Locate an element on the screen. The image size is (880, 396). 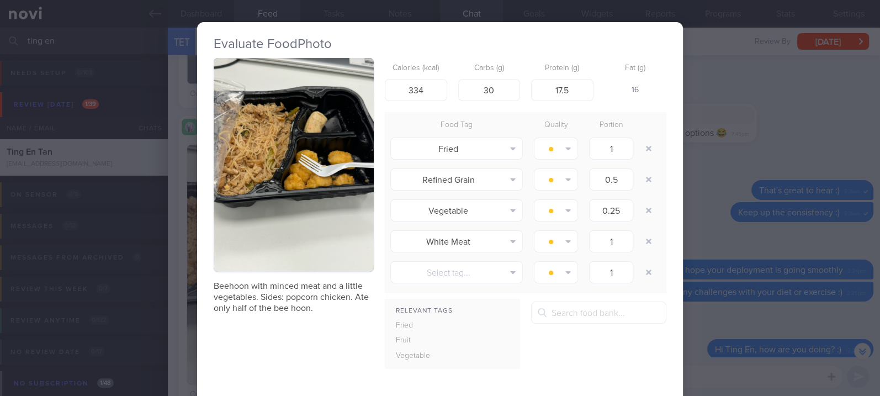
h2: Evaluate Food Photo is located at coordinates (440, 44).